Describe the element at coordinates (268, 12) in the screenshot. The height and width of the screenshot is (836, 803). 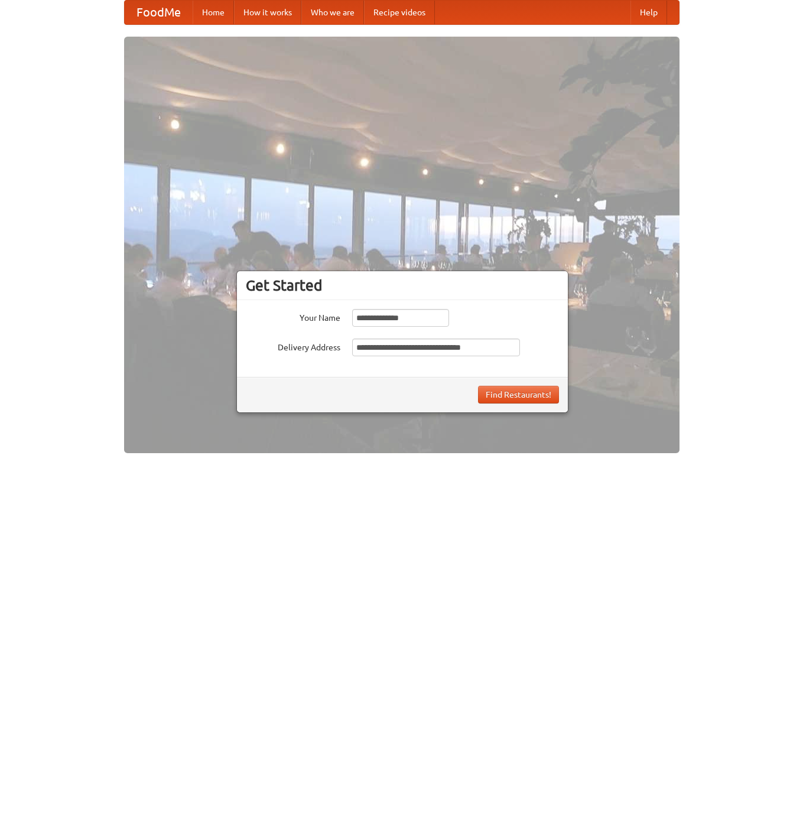
I see `a: How it works` at that location.